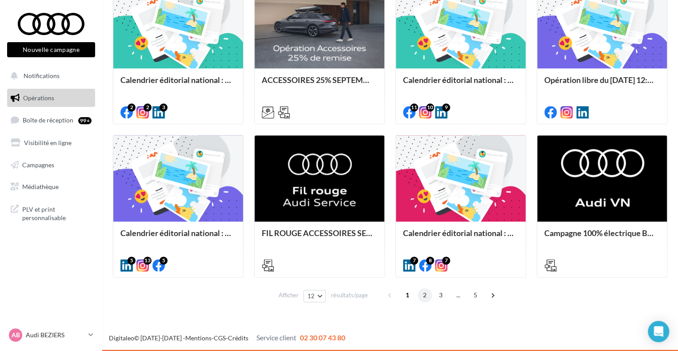  Describe the element at coordinates (319, 84) in the screenshot. I see `div: ACCESSOIRES 25% SEPTEMBRE - AUDI SERVICE` at that location.